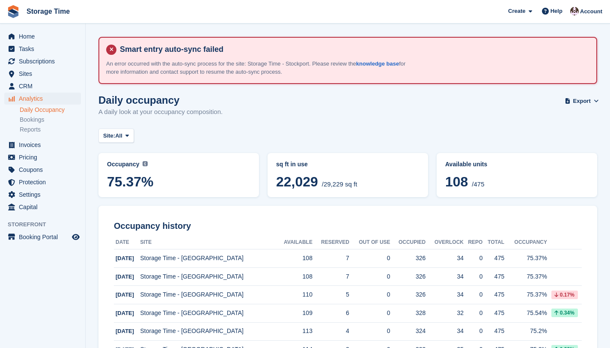 Image resolution: width=610 pixels, height=348 pixels. I want to click on th: Occupancy, so click(526, 242).